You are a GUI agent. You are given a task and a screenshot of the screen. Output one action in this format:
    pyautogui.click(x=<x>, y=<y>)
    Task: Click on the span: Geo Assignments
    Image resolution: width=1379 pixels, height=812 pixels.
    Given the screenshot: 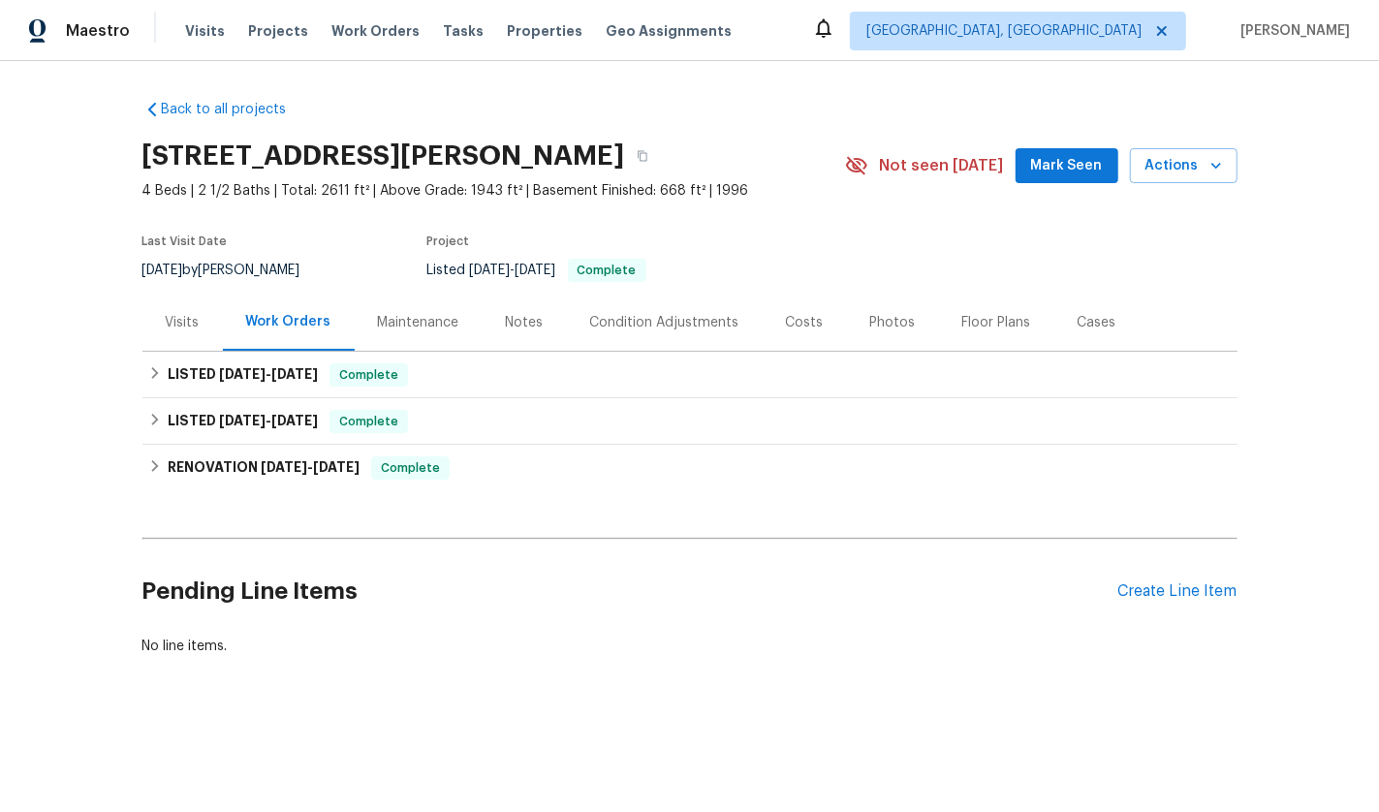 What is the action you would take?
    pyautogui.click(x=669, y=31)
    